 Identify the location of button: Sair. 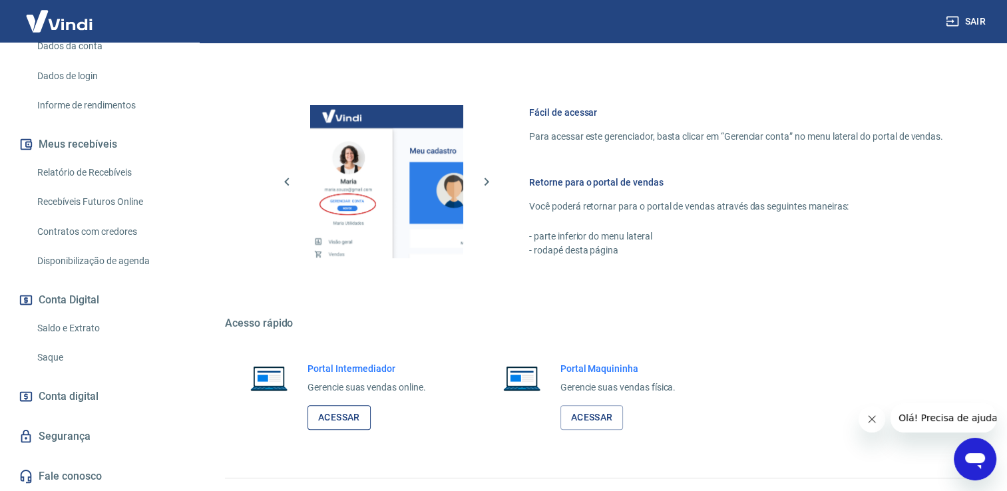
(967, 21).